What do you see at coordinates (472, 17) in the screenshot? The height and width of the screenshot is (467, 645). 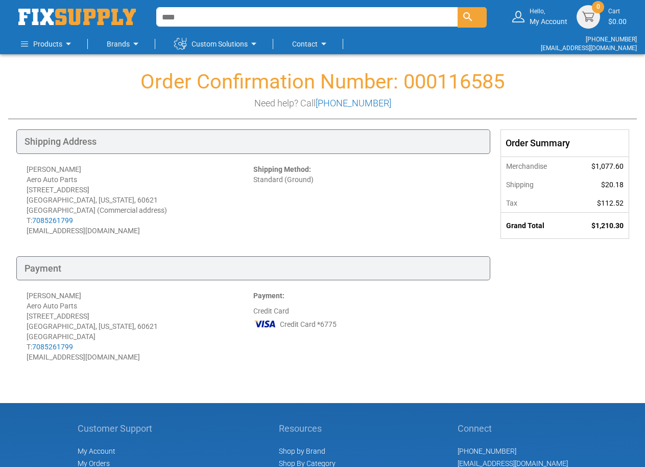 I see `button: Search` at bounding box center [472, 17].